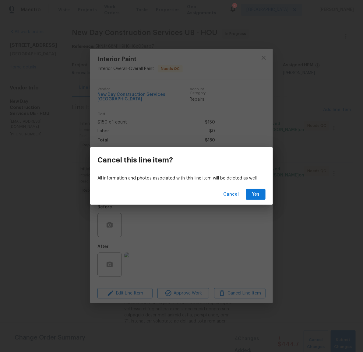  Describe the element at coordinates (181, 178) in the screenshot. I see `p: All information and photos associated with this line item will be deleted as well` at that location.